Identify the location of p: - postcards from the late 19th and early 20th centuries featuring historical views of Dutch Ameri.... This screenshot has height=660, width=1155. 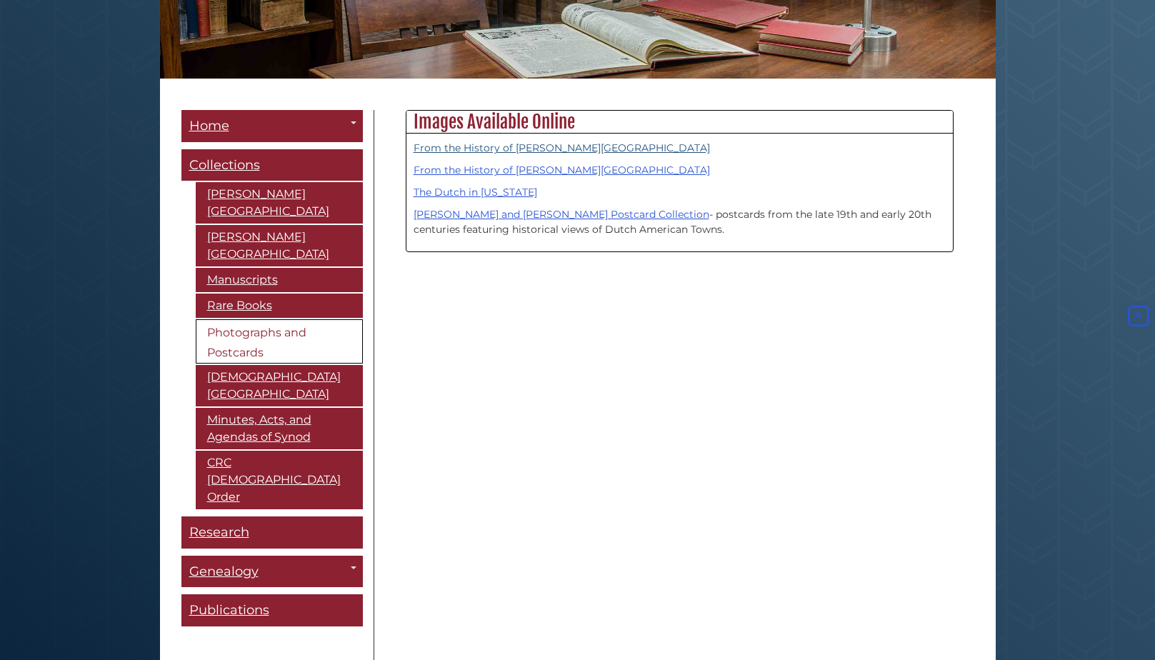
(679, 222).